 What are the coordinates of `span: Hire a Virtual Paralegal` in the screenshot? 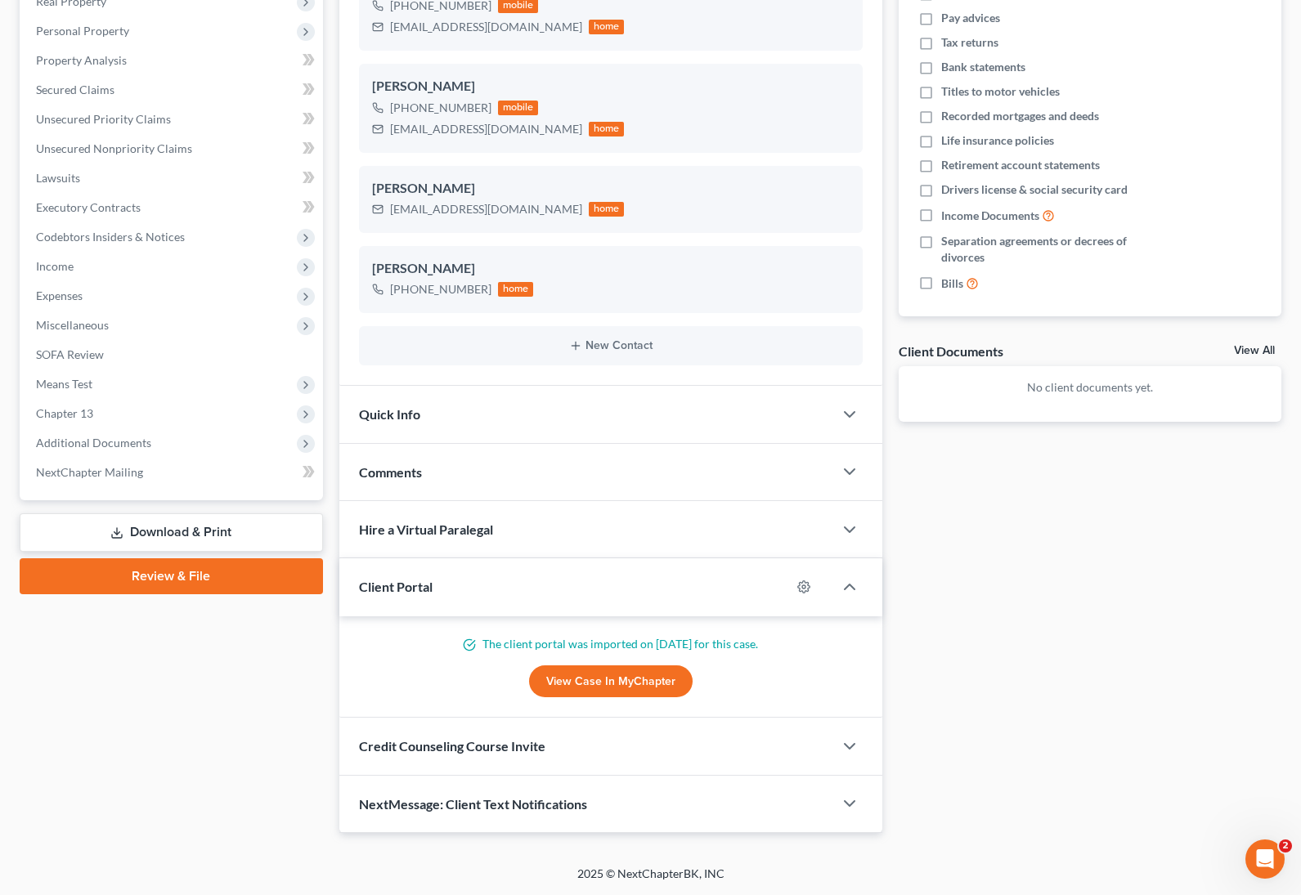 It's located at (426, 529).